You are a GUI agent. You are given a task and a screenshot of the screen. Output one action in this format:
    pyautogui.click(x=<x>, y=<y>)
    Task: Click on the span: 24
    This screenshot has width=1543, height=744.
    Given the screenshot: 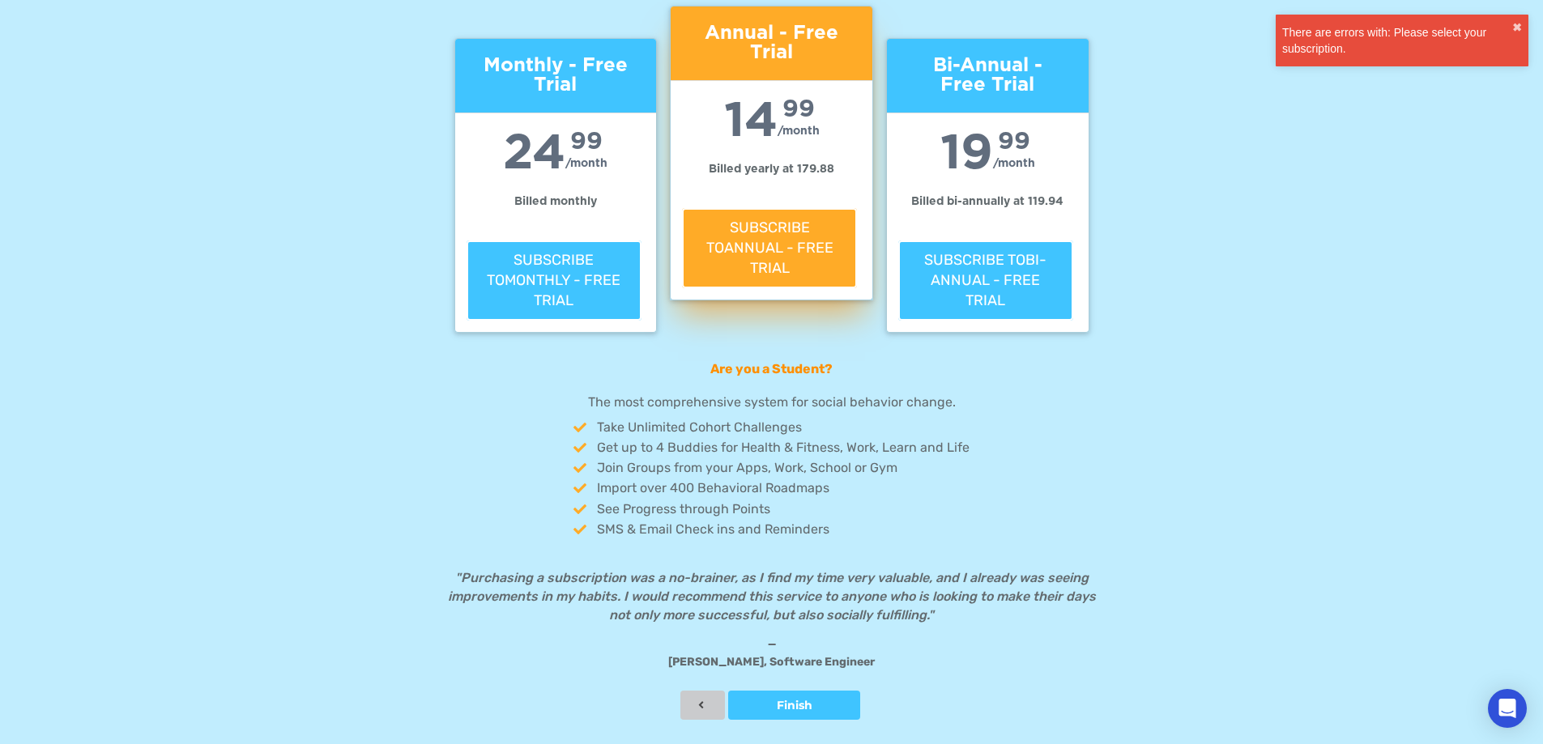 What is the action you would take?
    pyautogui.click(x=534, y=154)
    